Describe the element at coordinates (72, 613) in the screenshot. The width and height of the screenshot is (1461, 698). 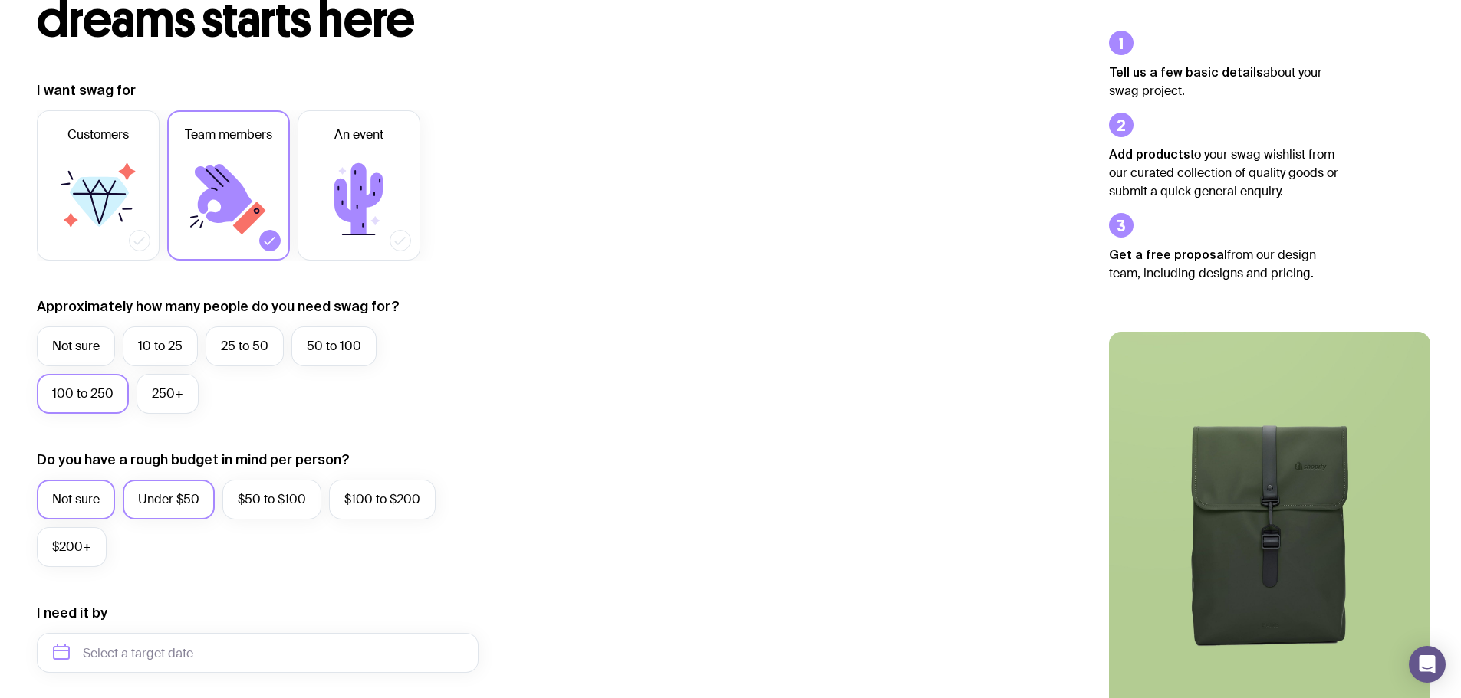
I see `label: I need it by` at that location.